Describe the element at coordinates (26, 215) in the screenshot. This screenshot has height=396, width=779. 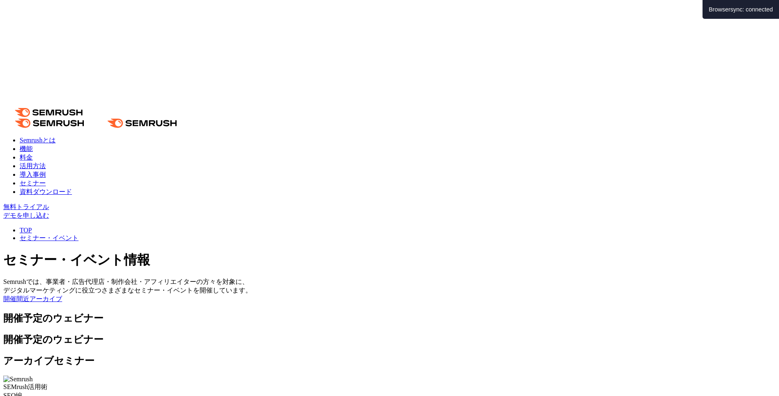
I see `span: デモを申し込む` at that location.